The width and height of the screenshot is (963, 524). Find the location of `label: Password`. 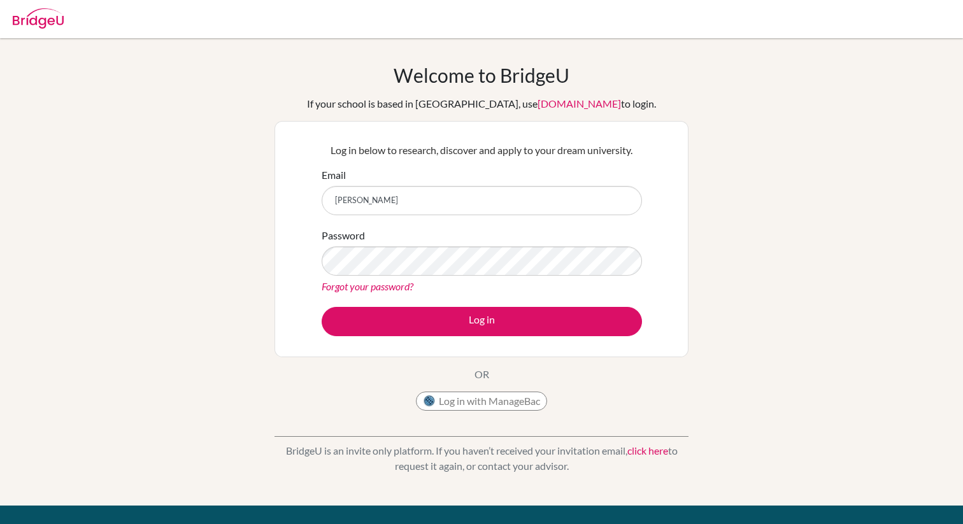

label: Password is located at coordinates (343, 236).